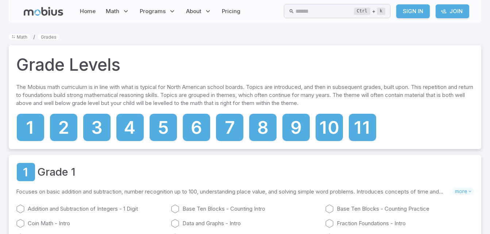  Describe the element at coordinates (230, 127) in the screenshot. I see `a: Grade 7` at that location.